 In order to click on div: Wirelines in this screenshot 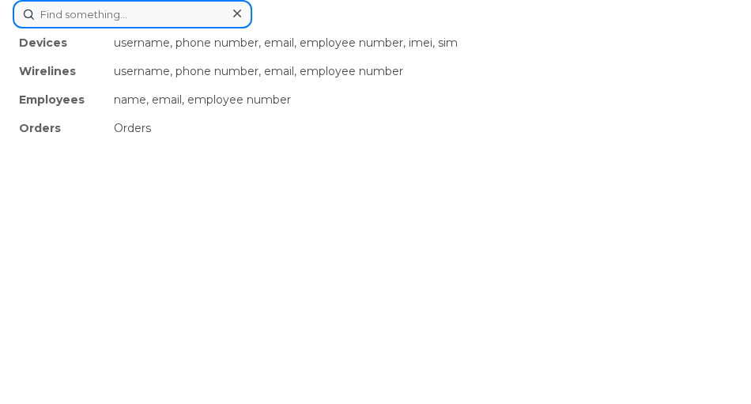, I will do `click(60, 71)`.